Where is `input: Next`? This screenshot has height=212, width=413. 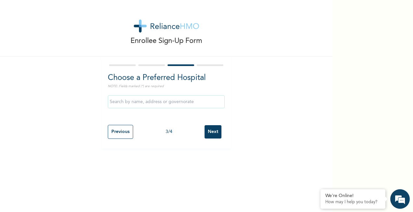 input: Next is located at coordinates (213, 131).